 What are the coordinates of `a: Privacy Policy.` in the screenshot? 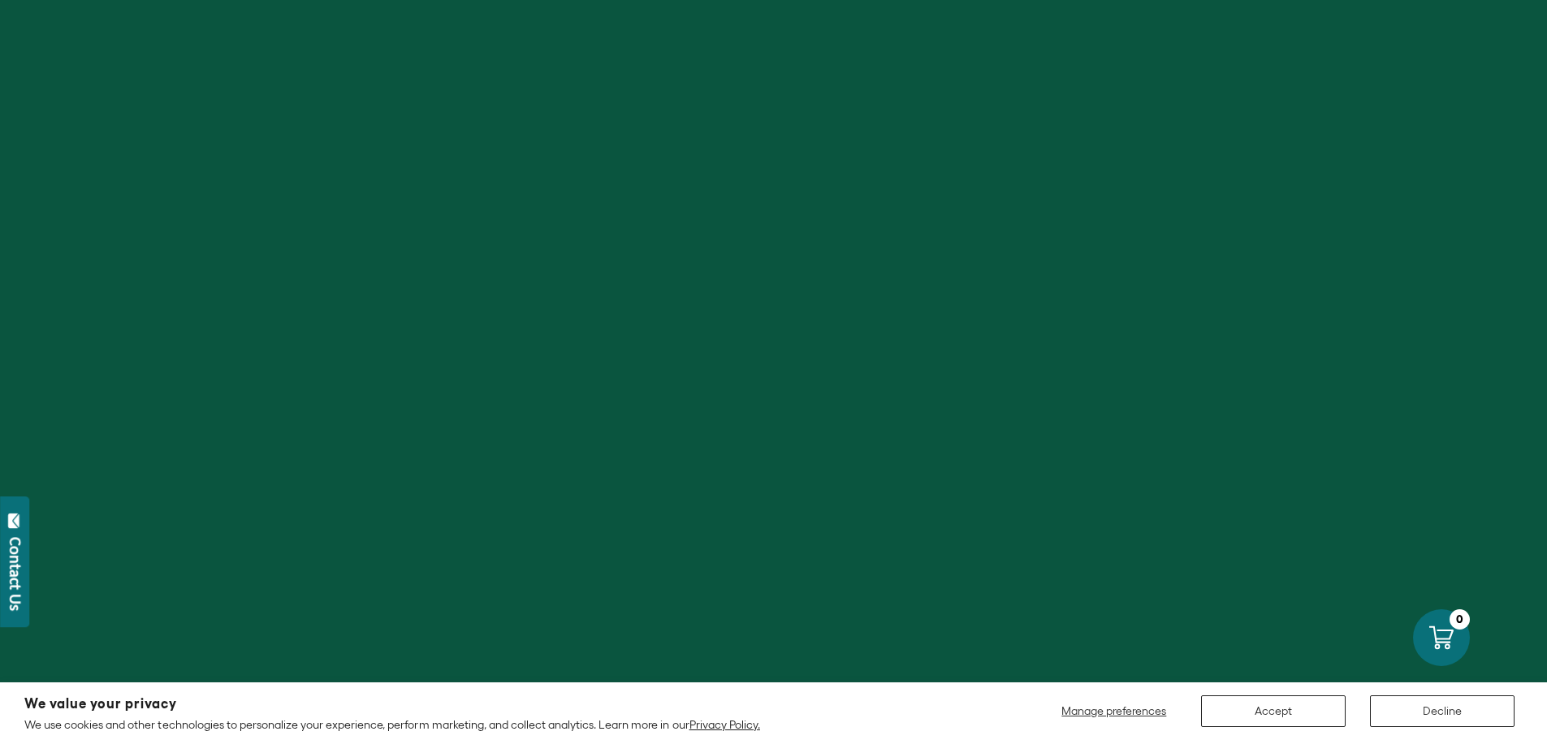 It's located at (724, 724).